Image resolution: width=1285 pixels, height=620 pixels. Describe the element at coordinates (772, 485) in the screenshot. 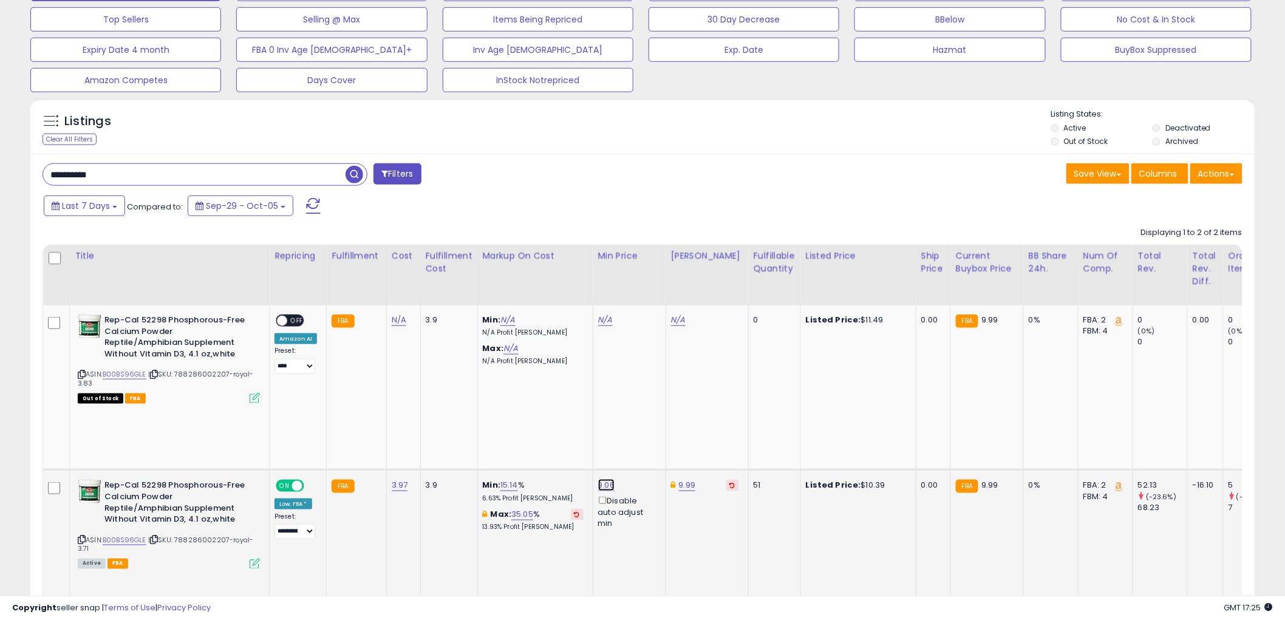

I see `div: 51` at that location.